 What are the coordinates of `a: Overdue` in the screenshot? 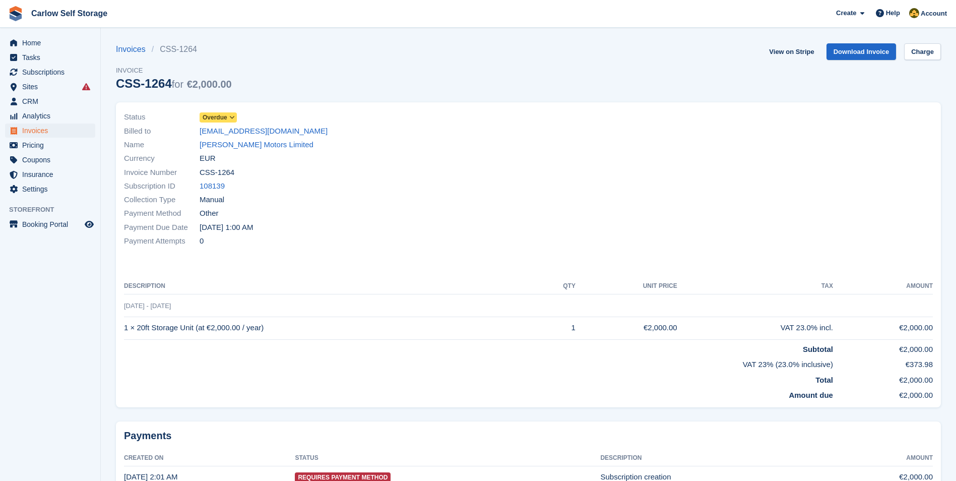 It's located at (218, 117).